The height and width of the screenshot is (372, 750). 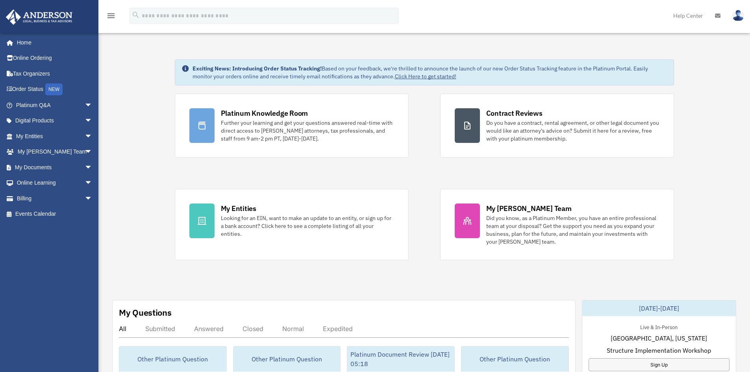 What do you see at coordinates (55, 136) in the screenshot?
I see `a: My Entitiesarrow_drop_down` at bounding box center [55, 136].